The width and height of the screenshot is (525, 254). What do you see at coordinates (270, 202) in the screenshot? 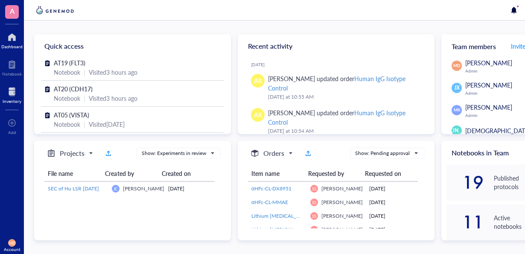
I see `span: αHFc-CL-MMAE` at bounding box center [270, 202].